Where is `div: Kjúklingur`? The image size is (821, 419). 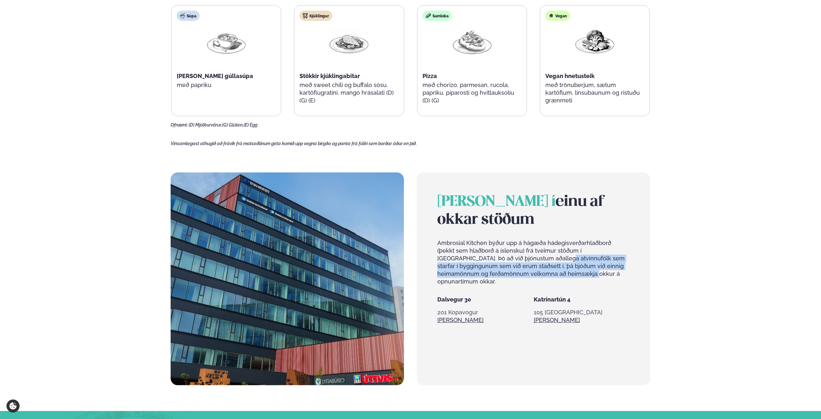 div: Kjúklingur is located at coordinates (316, 16).